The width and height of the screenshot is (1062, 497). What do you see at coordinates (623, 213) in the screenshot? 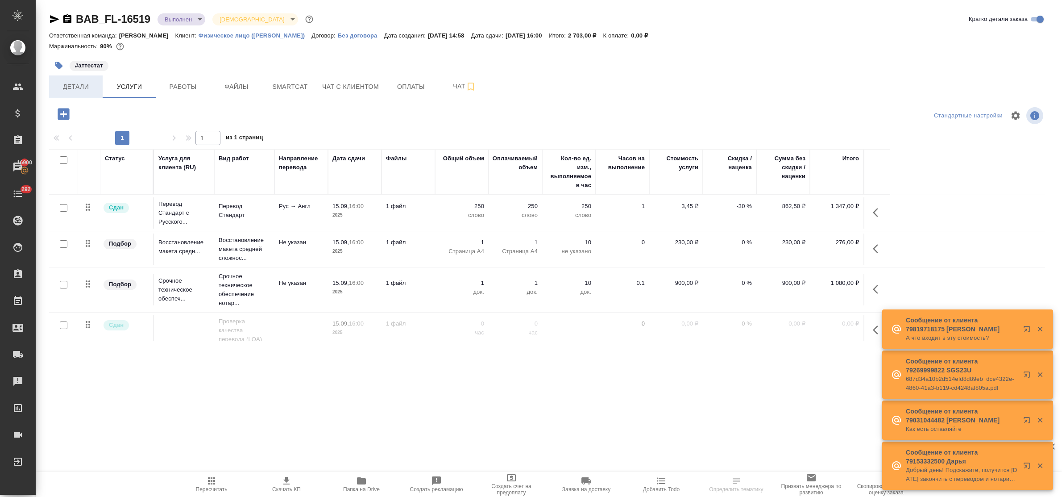
I see `td: 1` at bounding box center [623, 213].